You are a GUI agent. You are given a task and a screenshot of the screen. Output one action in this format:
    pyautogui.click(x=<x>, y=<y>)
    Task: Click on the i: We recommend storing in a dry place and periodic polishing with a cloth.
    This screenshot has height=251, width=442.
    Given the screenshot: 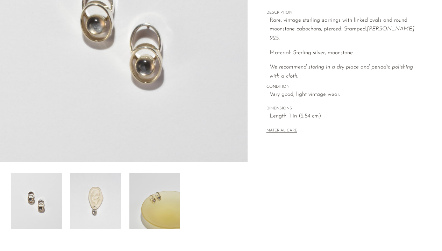 What is the action you would take?
    pyautogui.click(x=342, y=72)
    